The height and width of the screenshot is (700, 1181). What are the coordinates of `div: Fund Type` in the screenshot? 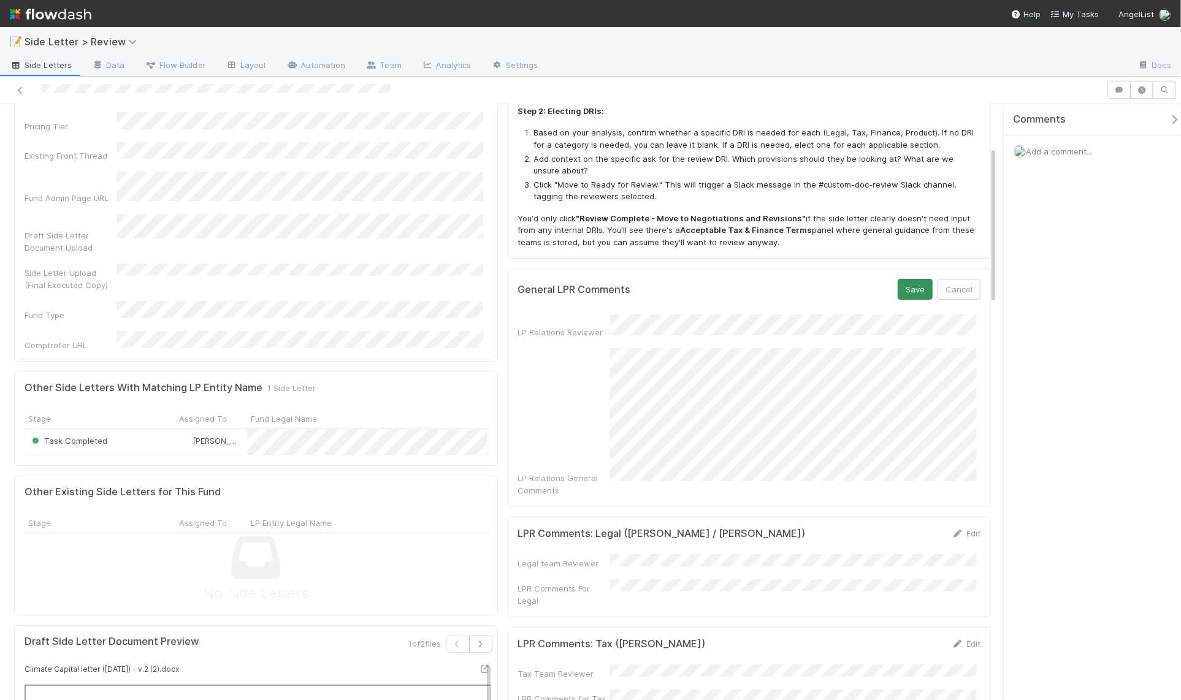 It's located at (71, 315).